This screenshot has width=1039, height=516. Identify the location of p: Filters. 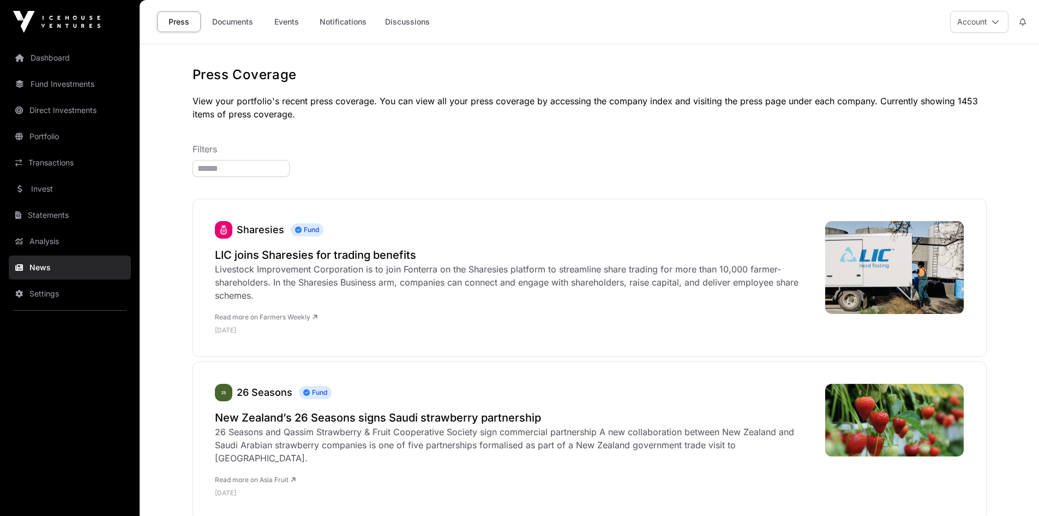
(590, 149).